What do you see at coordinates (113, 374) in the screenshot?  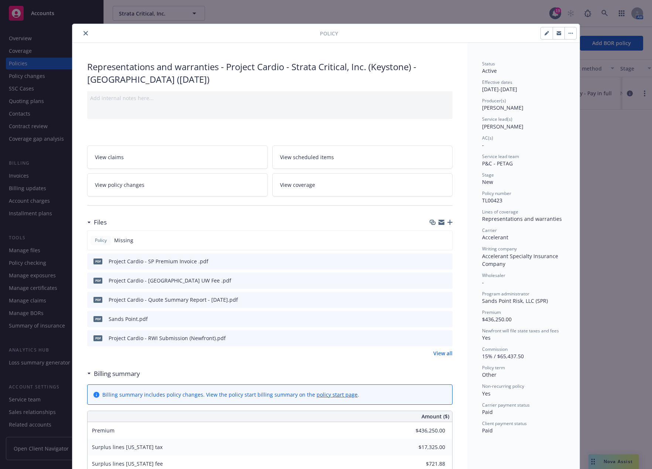 I see `div: Billing summary` at bounding box center [113, 374].